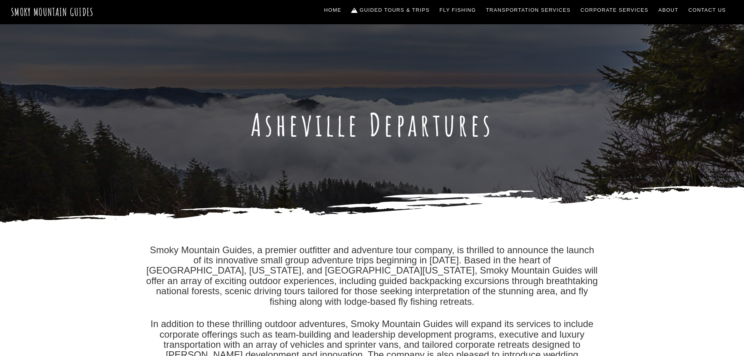 This screenshot has height=356, width=744. What do you see at coordinates (372, 276) in the screenshot?
I see `p: Smoky Mountain Guides, a premier outfitter and adventure tour company, is thrilled to announce th...` at bounding box center [372, 276].